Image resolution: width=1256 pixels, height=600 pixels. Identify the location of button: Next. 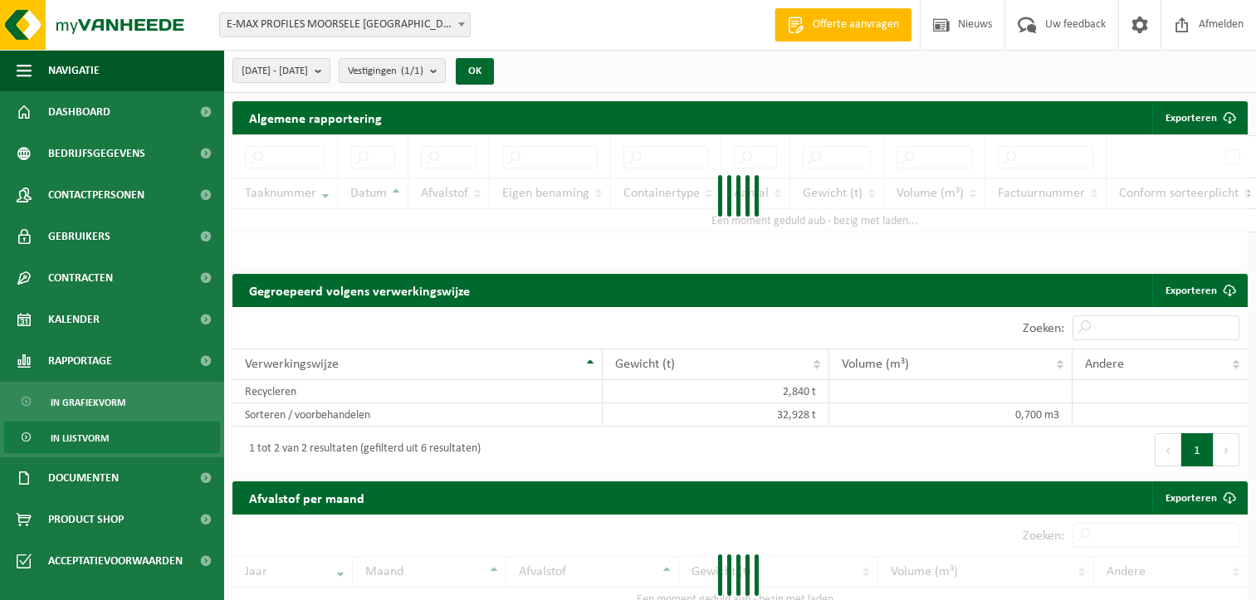
(1226, 450).